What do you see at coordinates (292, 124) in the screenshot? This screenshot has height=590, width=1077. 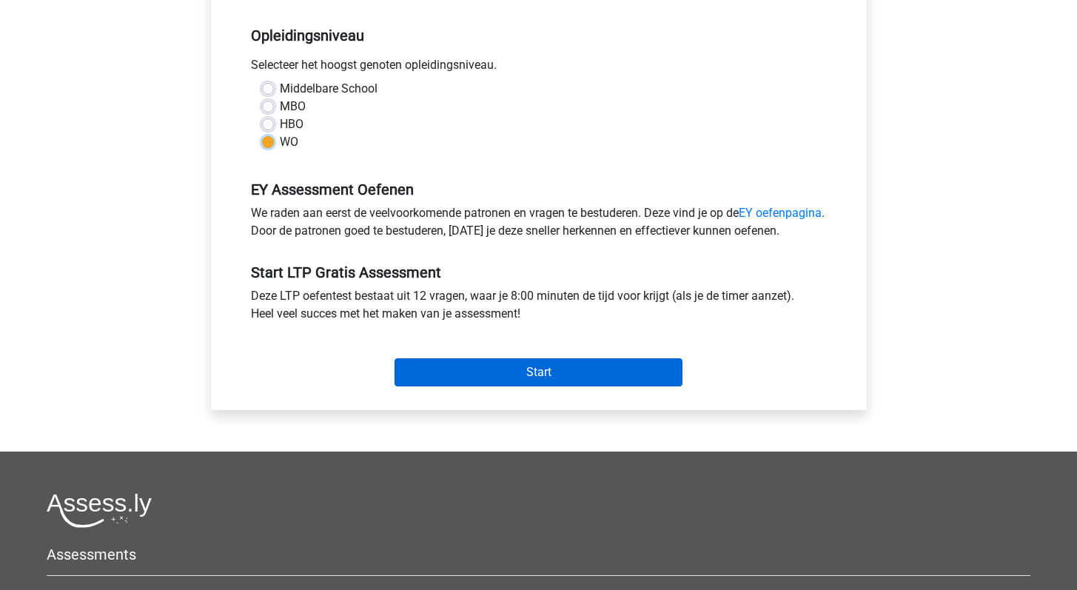 I see `label: HBO` at bounding box center [292, 124].